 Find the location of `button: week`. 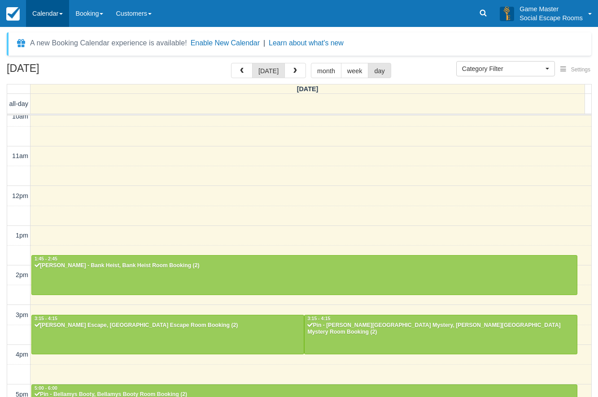

button: week is located at coordinates (355, 70).